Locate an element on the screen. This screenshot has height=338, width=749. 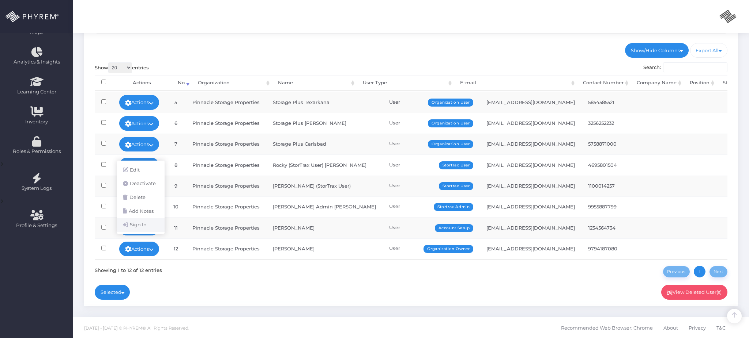
span: Learning Center is located at coordinates (37, 92).